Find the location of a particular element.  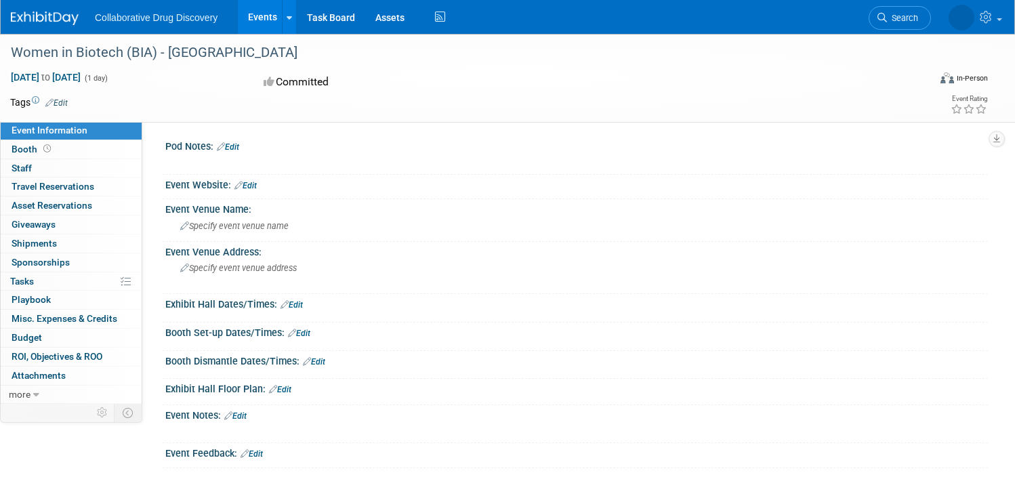

img: ExhibitDay is located at coordinates (45, 18).